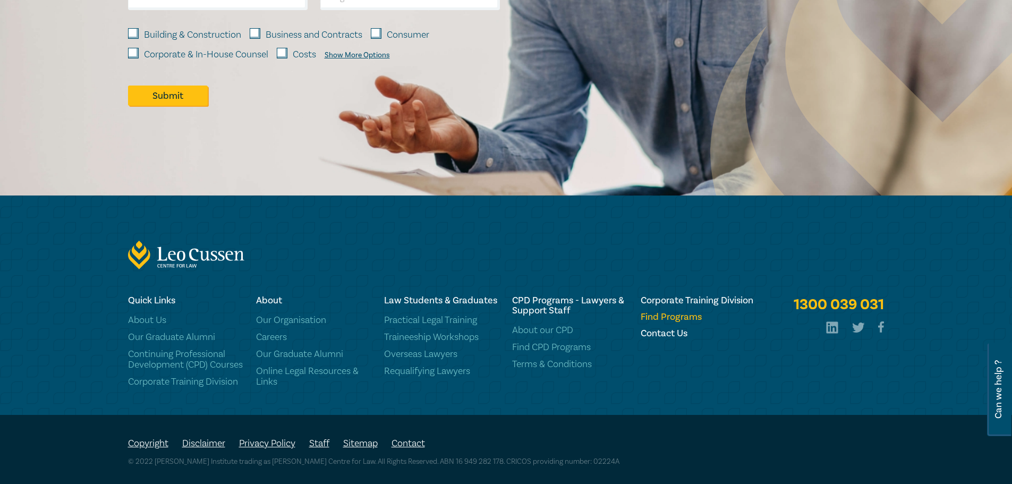 The height and width of the screenshot is (484, 1012). Describe the element at coordinates (168, 96) in the screenshot. I see `button: Submit` at that location.